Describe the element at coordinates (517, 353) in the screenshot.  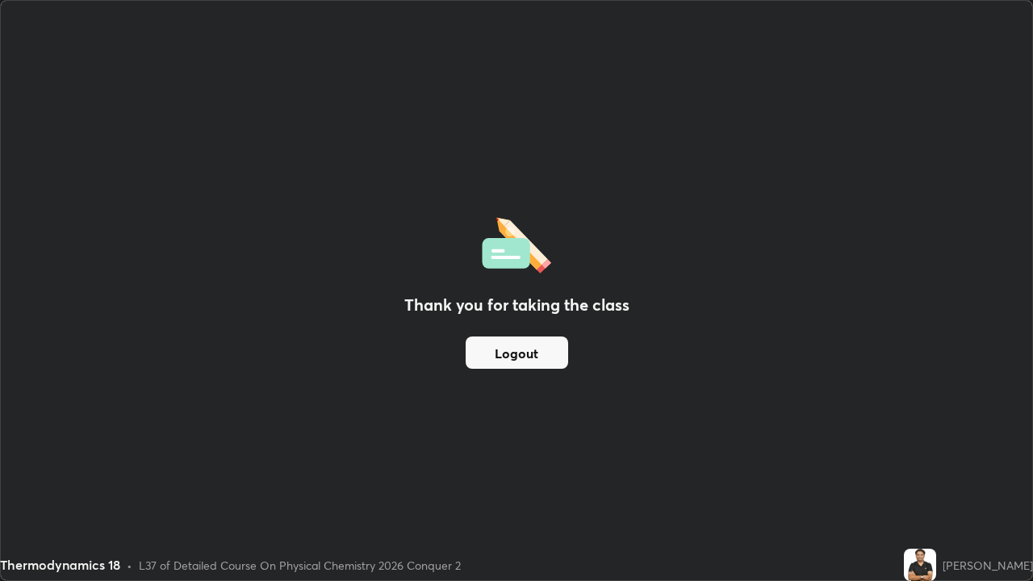
I see `button: Logout` at that location.